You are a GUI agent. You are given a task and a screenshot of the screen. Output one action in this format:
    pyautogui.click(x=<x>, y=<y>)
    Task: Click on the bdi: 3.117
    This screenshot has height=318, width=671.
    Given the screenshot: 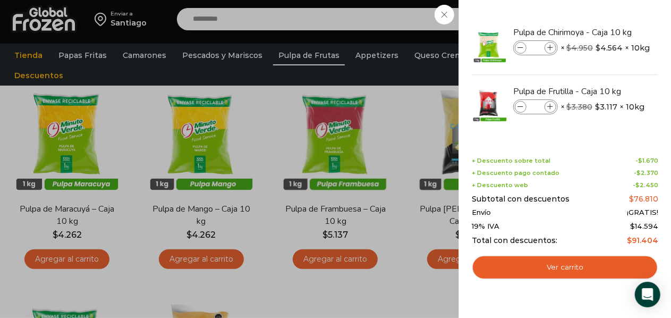 What is the action you would take?
    pyautogui.click(x=607, y=107)
    